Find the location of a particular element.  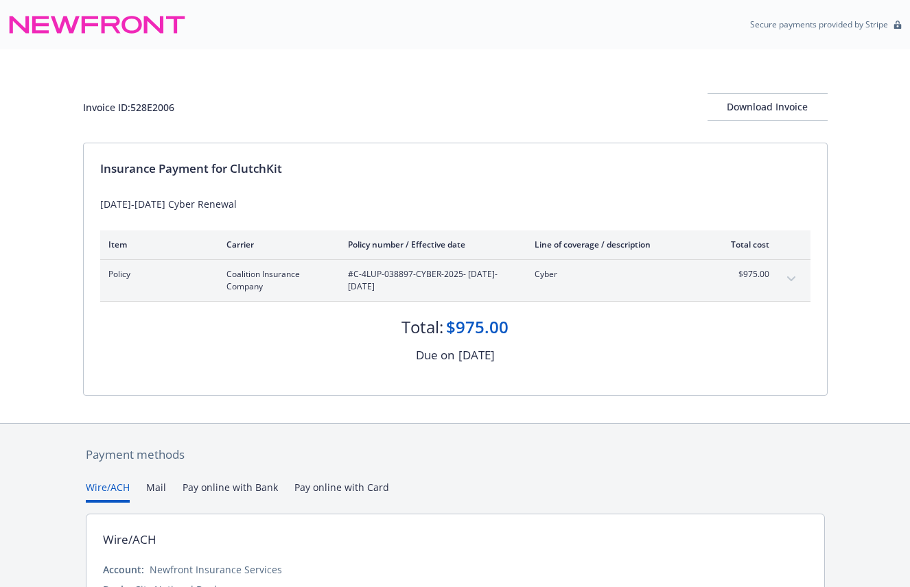

div: Download Invoice is located at coordinates (767, 107).